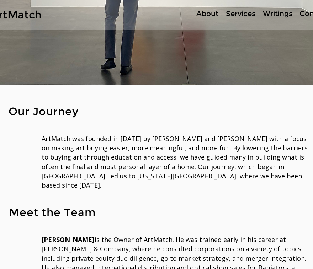 The image size is (313, 269). I want to click on span: Meet the Team, so click(52, 212).